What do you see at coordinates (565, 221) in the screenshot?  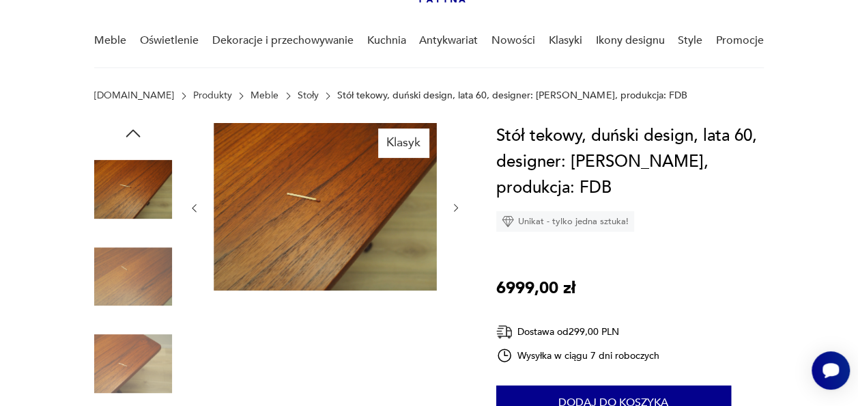 I see `div: Unikat - tylko jedna sztuka!` at bounding box center [565, 221].